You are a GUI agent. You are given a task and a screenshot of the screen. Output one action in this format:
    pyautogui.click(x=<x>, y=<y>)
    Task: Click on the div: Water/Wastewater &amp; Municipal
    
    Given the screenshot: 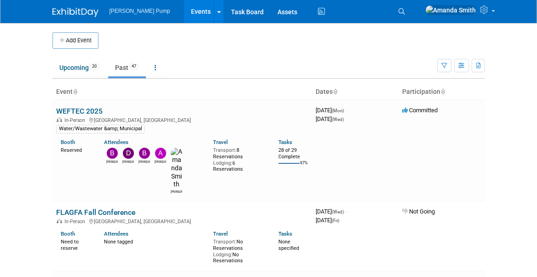 What is the action you would take?
    pyautogui.click(x=100, y=129)
    